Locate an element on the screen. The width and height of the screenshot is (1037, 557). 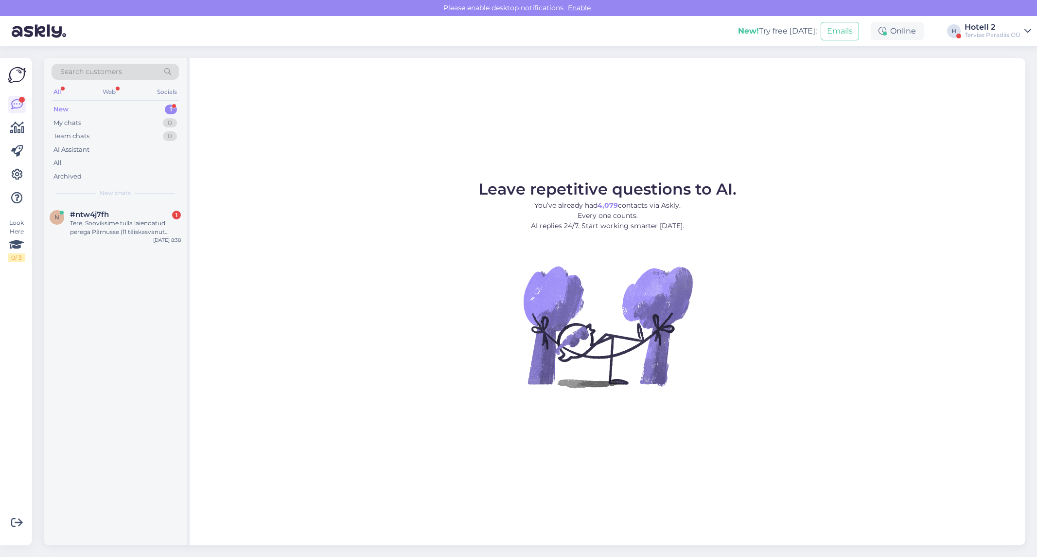
img: Askly Logo is located at coordinates (17, 75).